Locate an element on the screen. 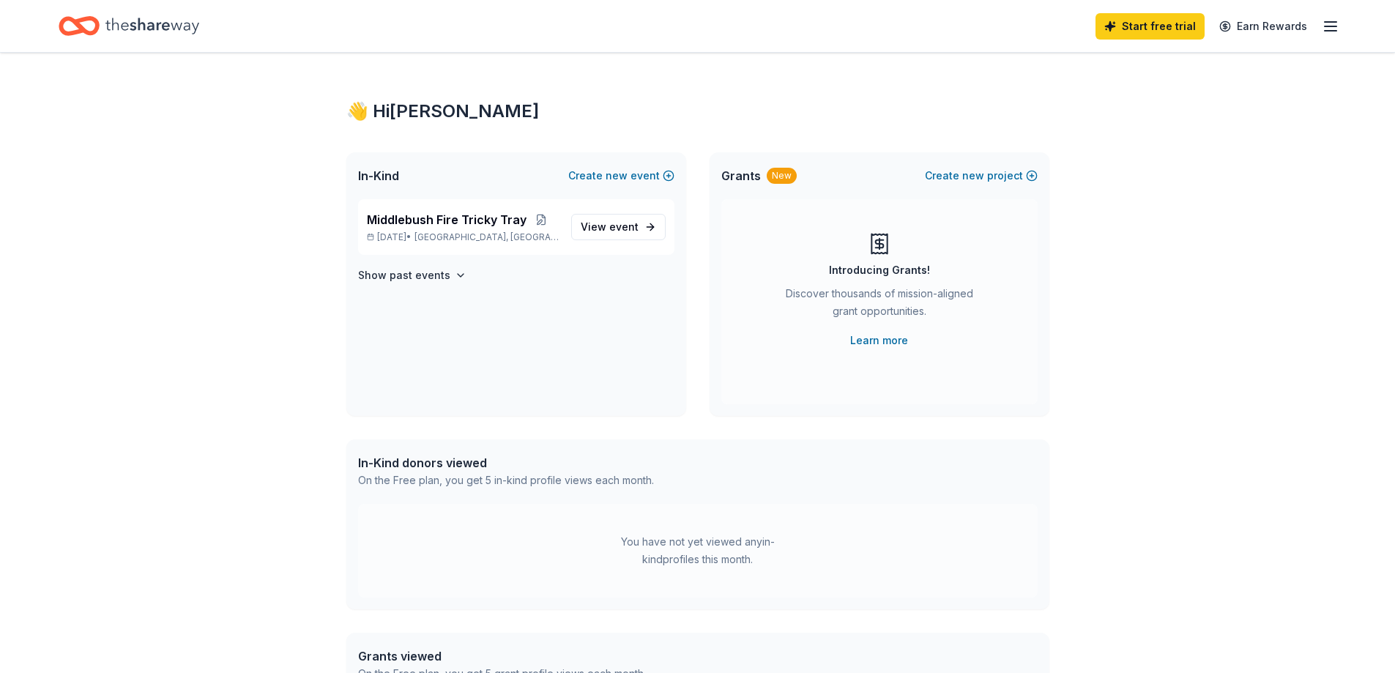 The image size is (1395, 673). button: Createnewevent is located at coordinates (621, 176).